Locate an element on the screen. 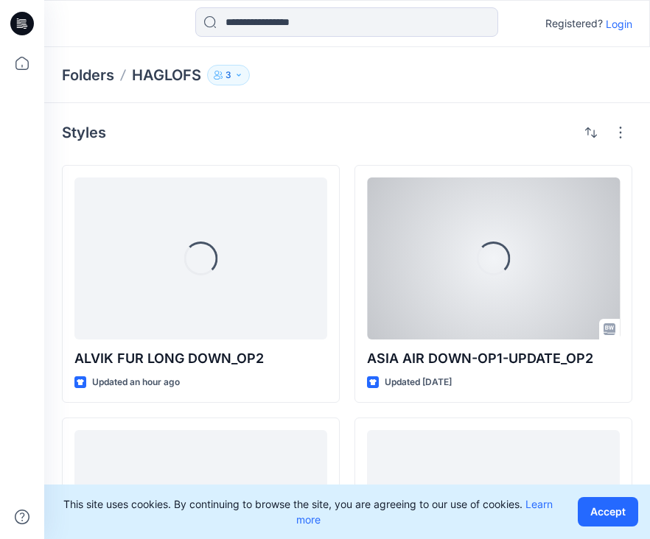 The height and width of the screenshot is (539, 650). p: Registered? is located at coordinates (574, 24).